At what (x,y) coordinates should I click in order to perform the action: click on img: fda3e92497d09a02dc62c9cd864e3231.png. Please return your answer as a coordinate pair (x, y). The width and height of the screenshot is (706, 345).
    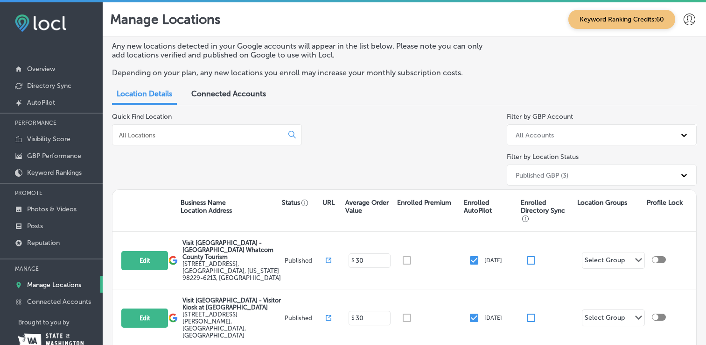
    Looking at the image, I should click on (41, 23).